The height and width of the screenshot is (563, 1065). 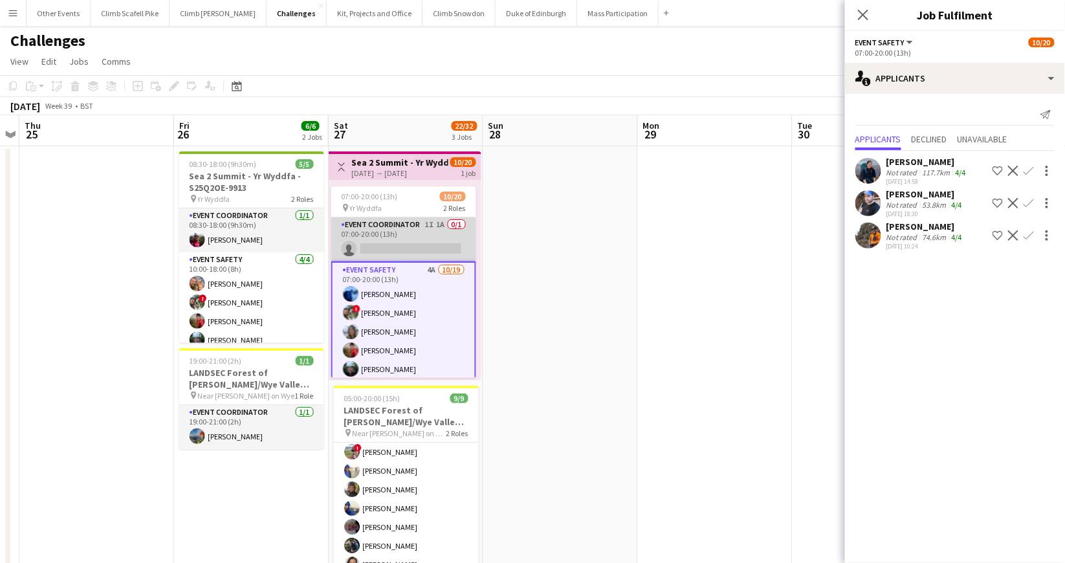 What do you see at coordinates (404, 282) in the screenshot?
I see `div: 07:00-20:00 (13h)10/20 Yr Wyddfa2 RolesEvent Coordinator1I1A0/107:00-20:00 (13h) Event Safety4A10...` at bounding box center [404, 282].